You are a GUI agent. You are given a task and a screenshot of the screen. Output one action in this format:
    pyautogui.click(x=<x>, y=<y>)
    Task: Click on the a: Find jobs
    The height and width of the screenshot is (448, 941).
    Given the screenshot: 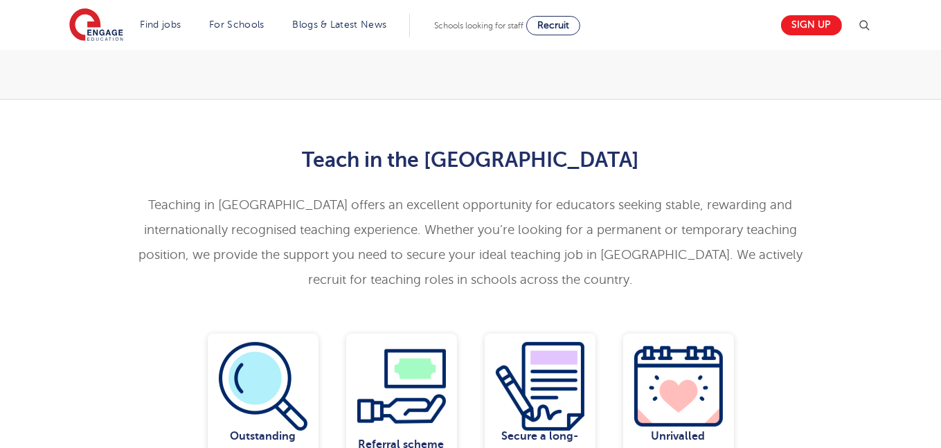 What is the action you would take?
    pyautogui.click(x=161, y=24)
    